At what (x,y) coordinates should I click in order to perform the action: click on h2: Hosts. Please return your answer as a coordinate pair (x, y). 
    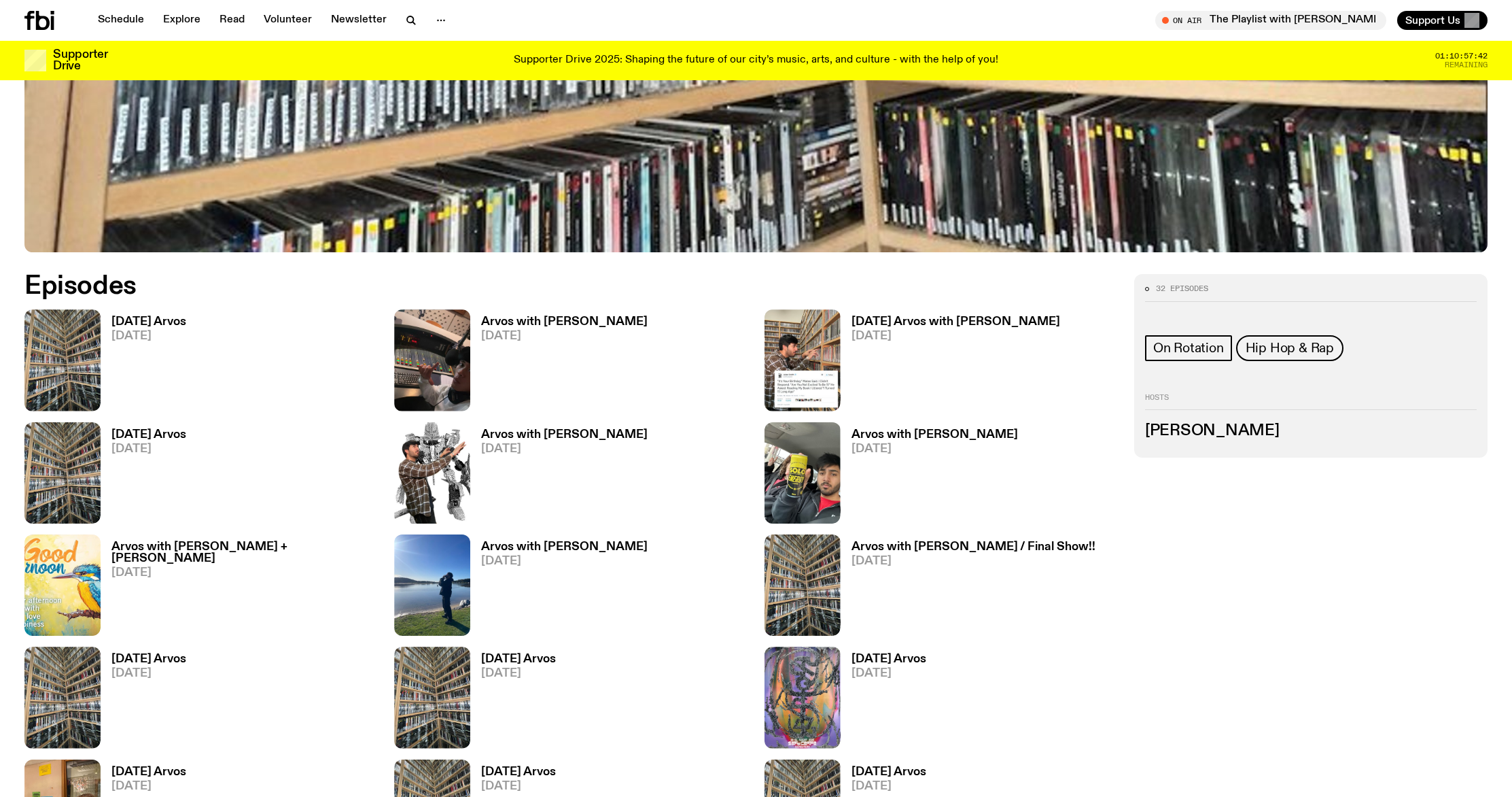
    Looking at the image, I should click on (1310, 401).